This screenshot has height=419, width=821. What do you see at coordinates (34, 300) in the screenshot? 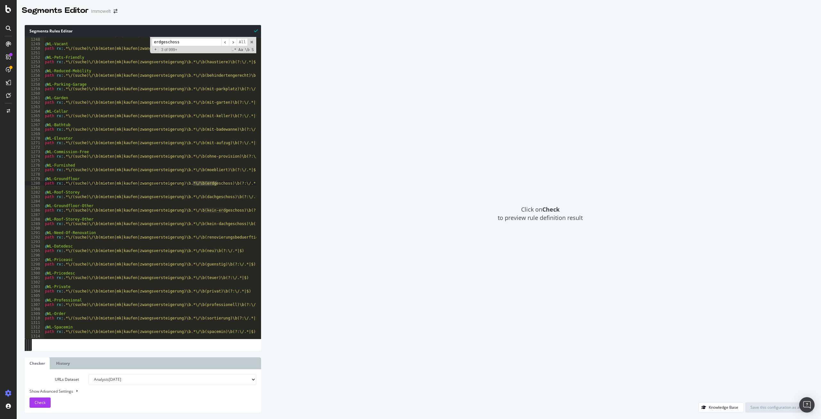
I see `div: 1306` at bounding box center [34, 300].